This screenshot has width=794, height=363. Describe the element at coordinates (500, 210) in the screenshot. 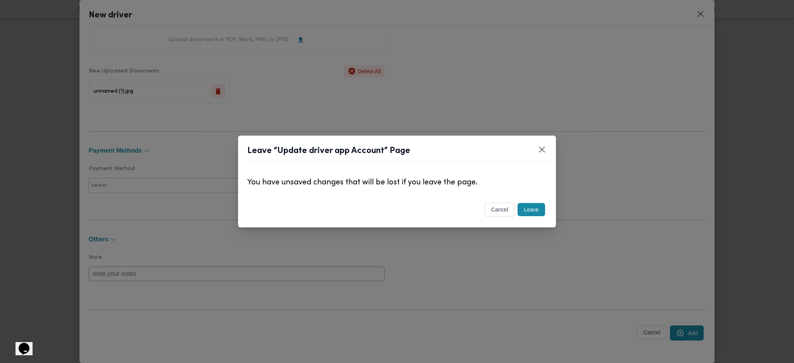

I see `button: cancel` at that location.